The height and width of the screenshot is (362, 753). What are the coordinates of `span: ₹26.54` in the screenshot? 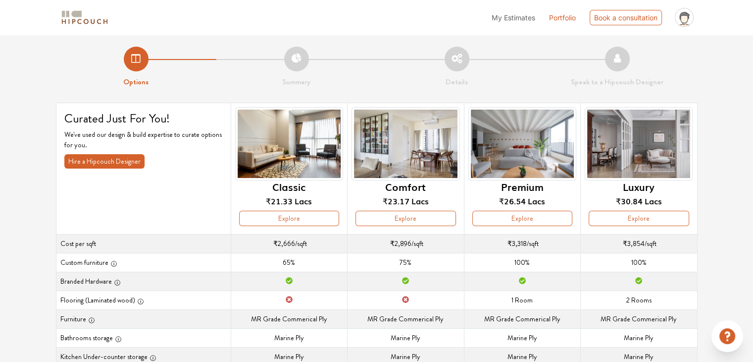 It's located at (513, 201).